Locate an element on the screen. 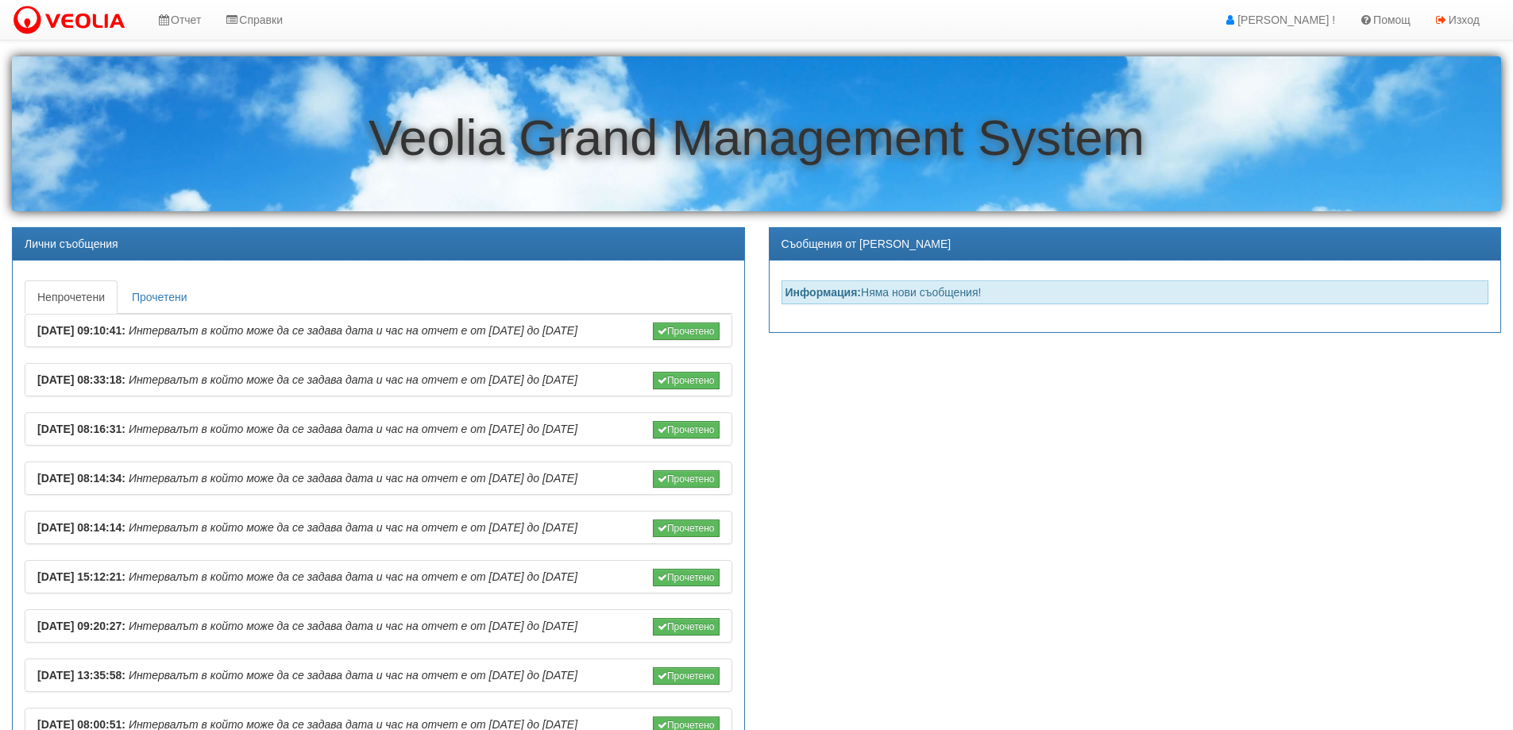  h1: Veolia Grand Management System is located at coordinates (756, 137).